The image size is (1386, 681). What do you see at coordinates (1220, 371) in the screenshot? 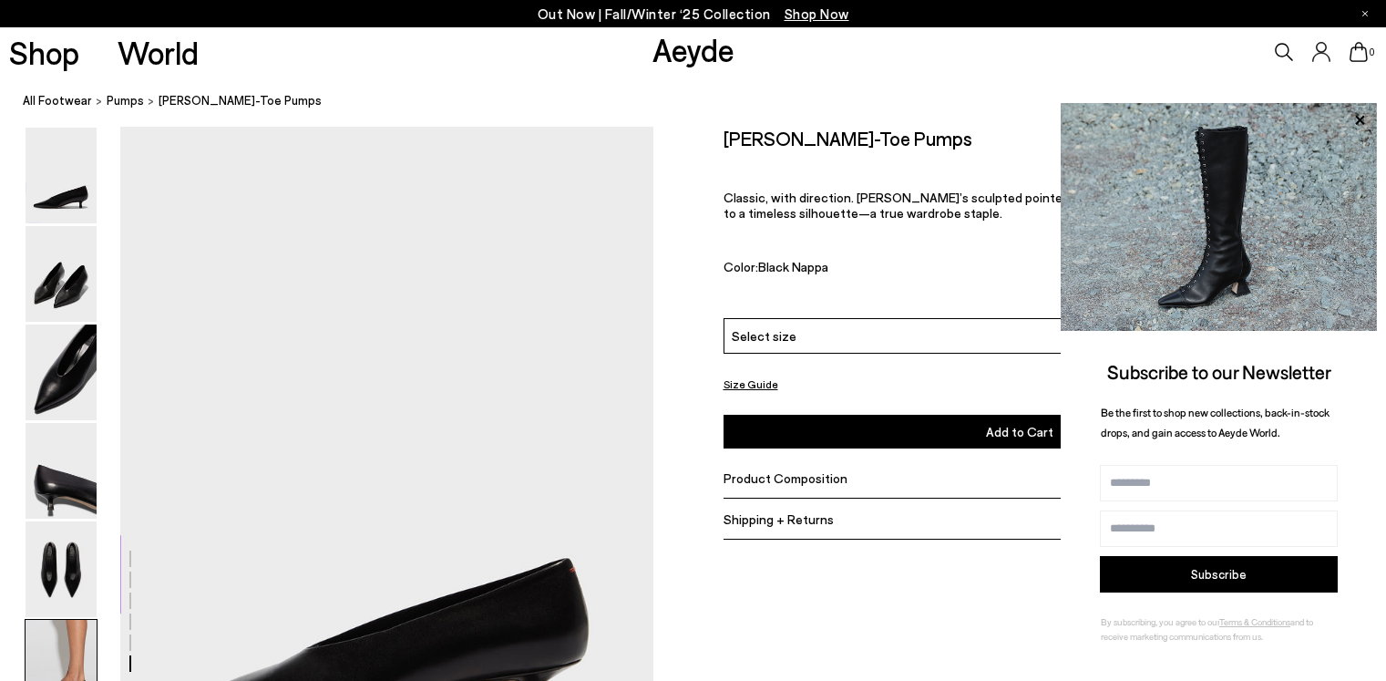
I see `span: Subscribe to our Newsletter` at bounding box center [1220, 371].